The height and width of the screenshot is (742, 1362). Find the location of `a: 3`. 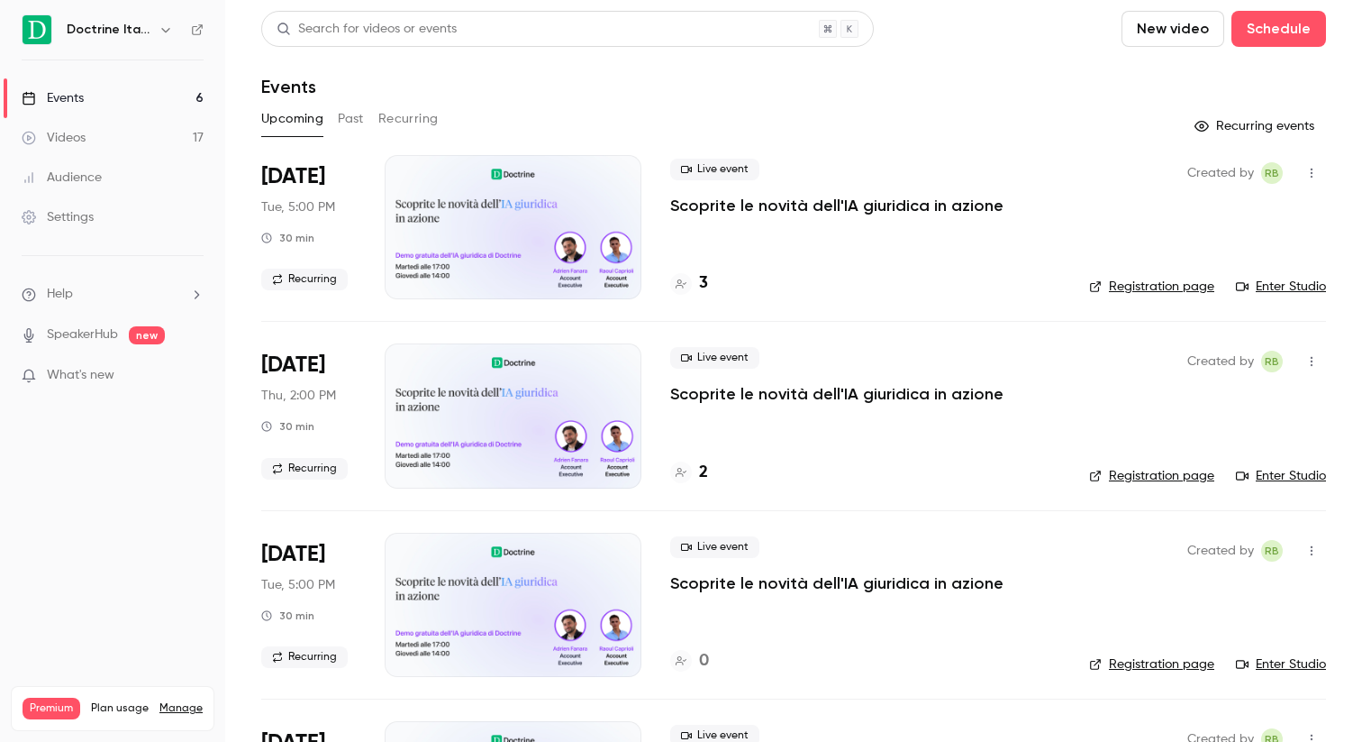

a: 3 is located at coordinates (689, 283).